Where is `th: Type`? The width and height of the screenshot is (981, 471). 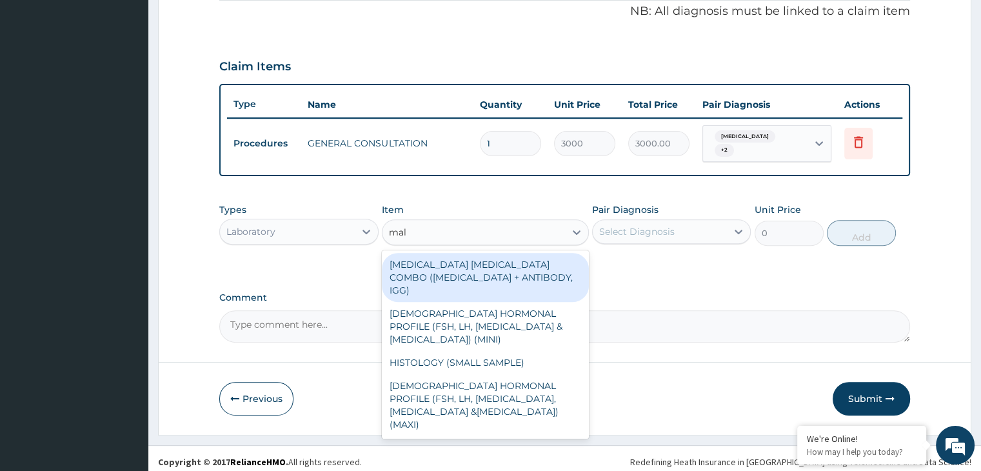
th: Type is located at coordinates (264, 104).